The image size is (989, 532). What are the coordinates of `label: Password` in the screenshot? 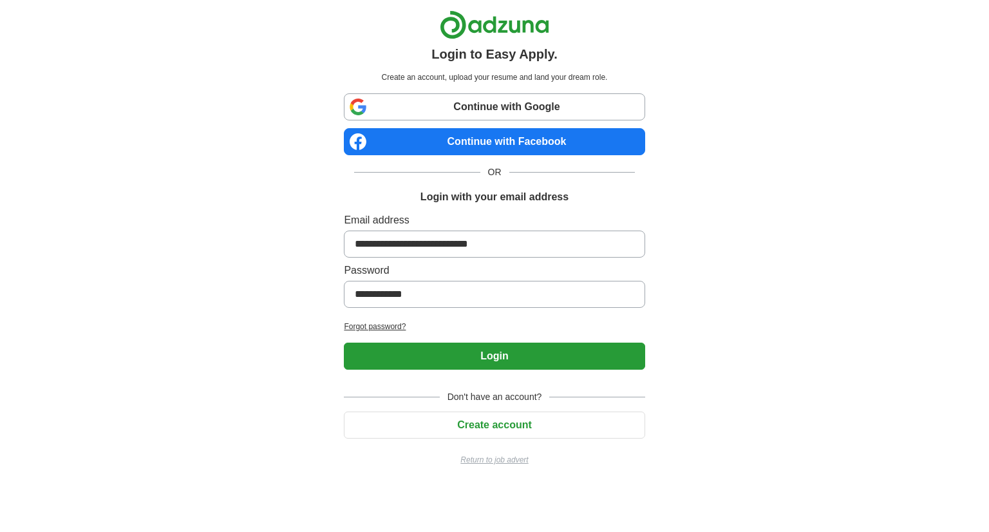 It's located at (494, 271).